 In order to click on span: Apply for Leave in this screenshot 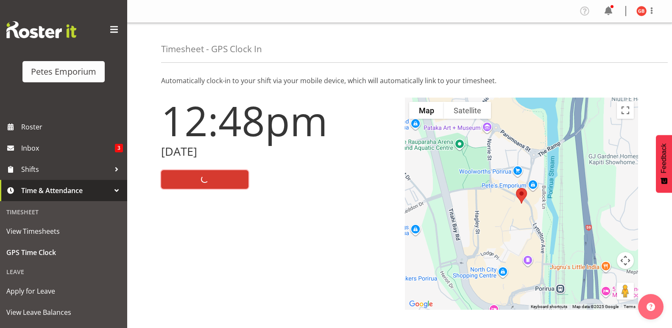, I will do `click(64, 291)`.